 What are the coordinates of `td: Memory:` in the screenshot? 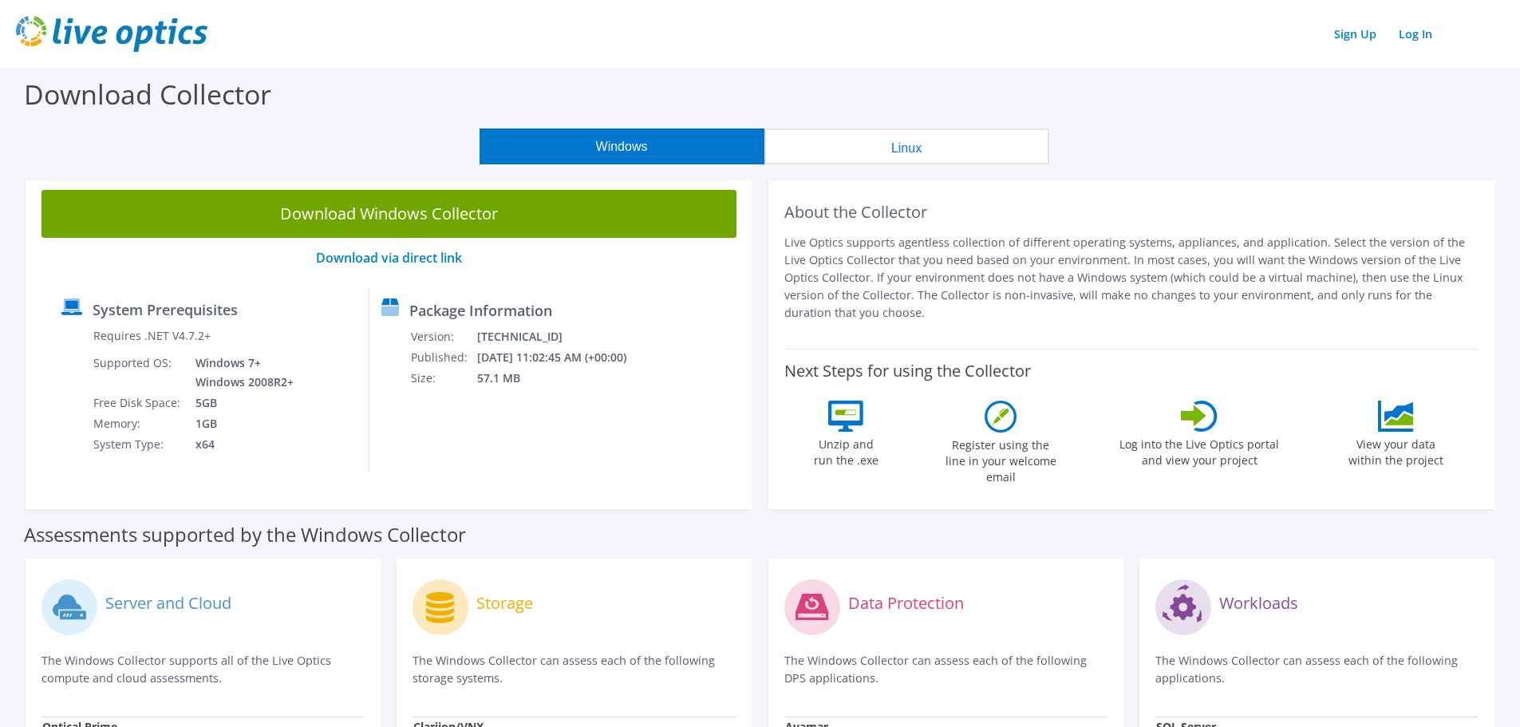 It's located at (138, 424).